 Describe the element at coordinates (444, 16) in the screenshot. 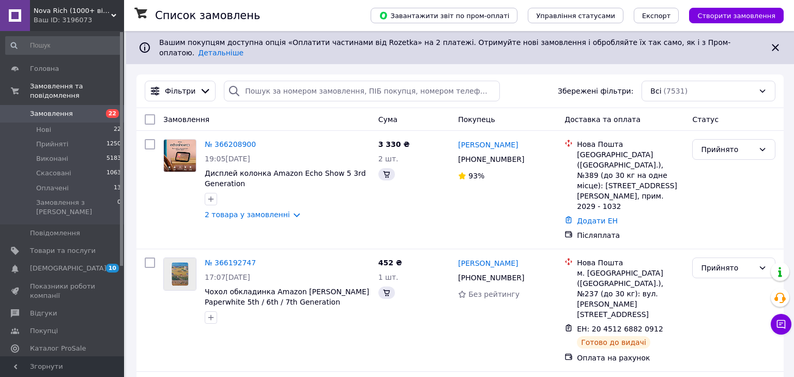

I see `button: Завантажити звіт по пром-оплаті` at that location.